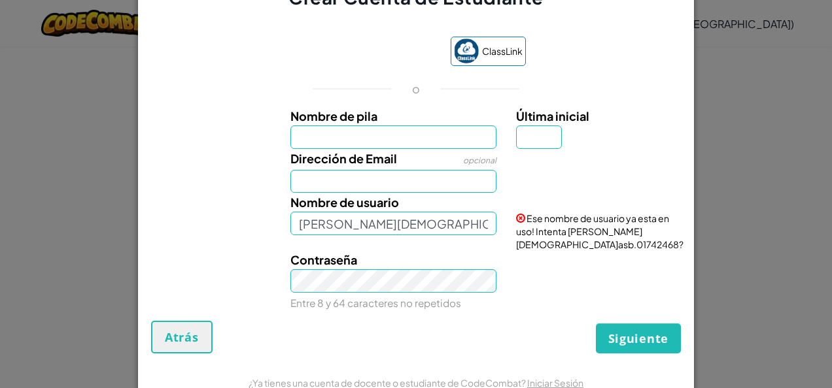  I want to click on span: Dirección de Email, so click(343, 158).